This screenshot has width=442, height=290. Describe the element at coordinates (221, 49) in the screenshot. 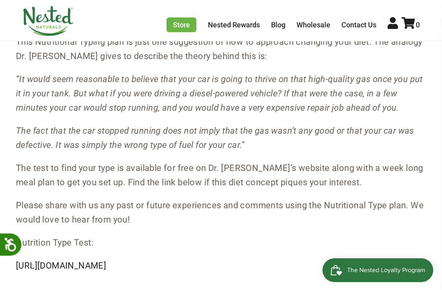

I see `p: This Nutritional Typing plan is just one suggestion of how to approach changing your diet. The an...` at that location.